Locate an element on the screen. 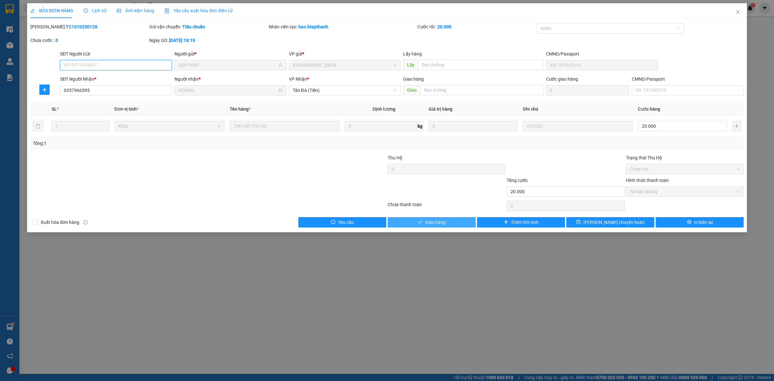 This screenshot has height=381, width=774. input: Tên người nhận is located at coordinates (227, 90).